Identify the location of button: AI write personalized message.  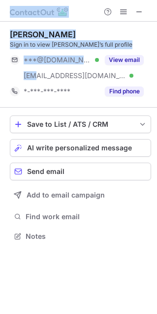
(80, 148).